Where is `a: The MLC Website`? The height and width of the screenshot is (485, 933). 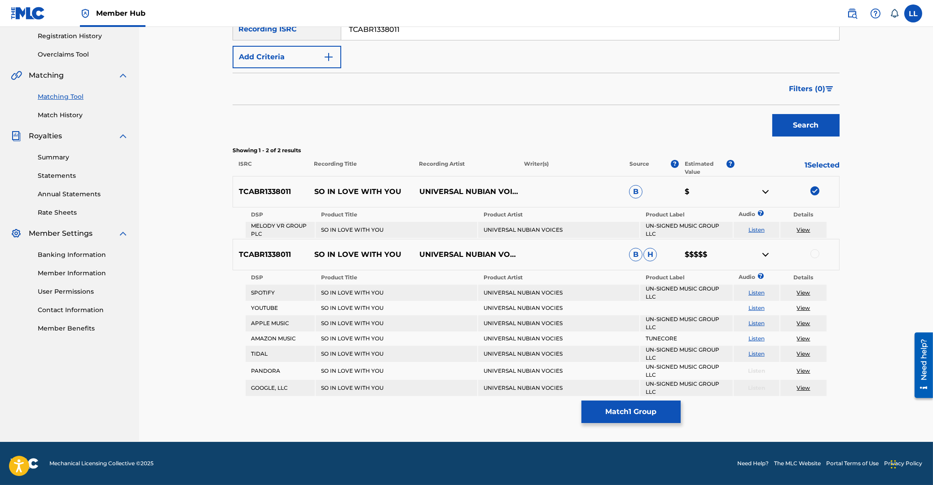
a: The MLC Website is located at coordinates (798, 464).